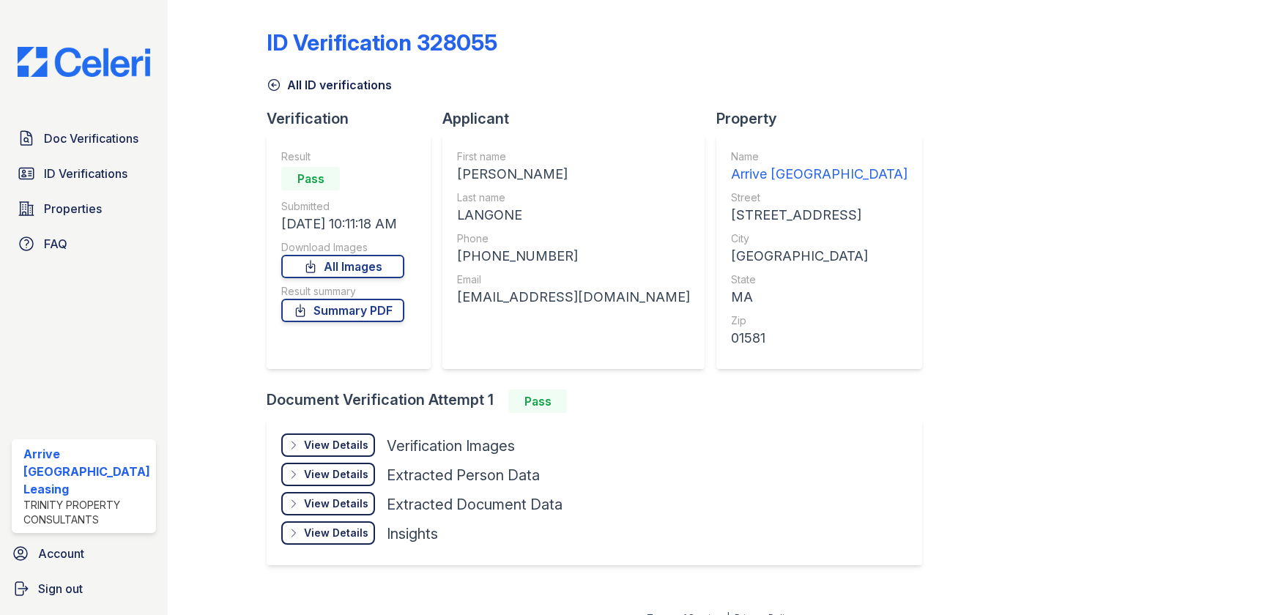  I want to click on div: State, so click(819, 280).